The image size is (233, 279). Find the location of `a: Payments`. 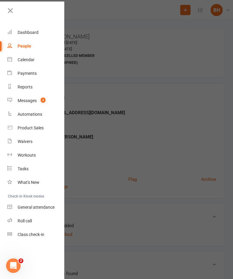

a: Payments is located at coordinates (36, 73).